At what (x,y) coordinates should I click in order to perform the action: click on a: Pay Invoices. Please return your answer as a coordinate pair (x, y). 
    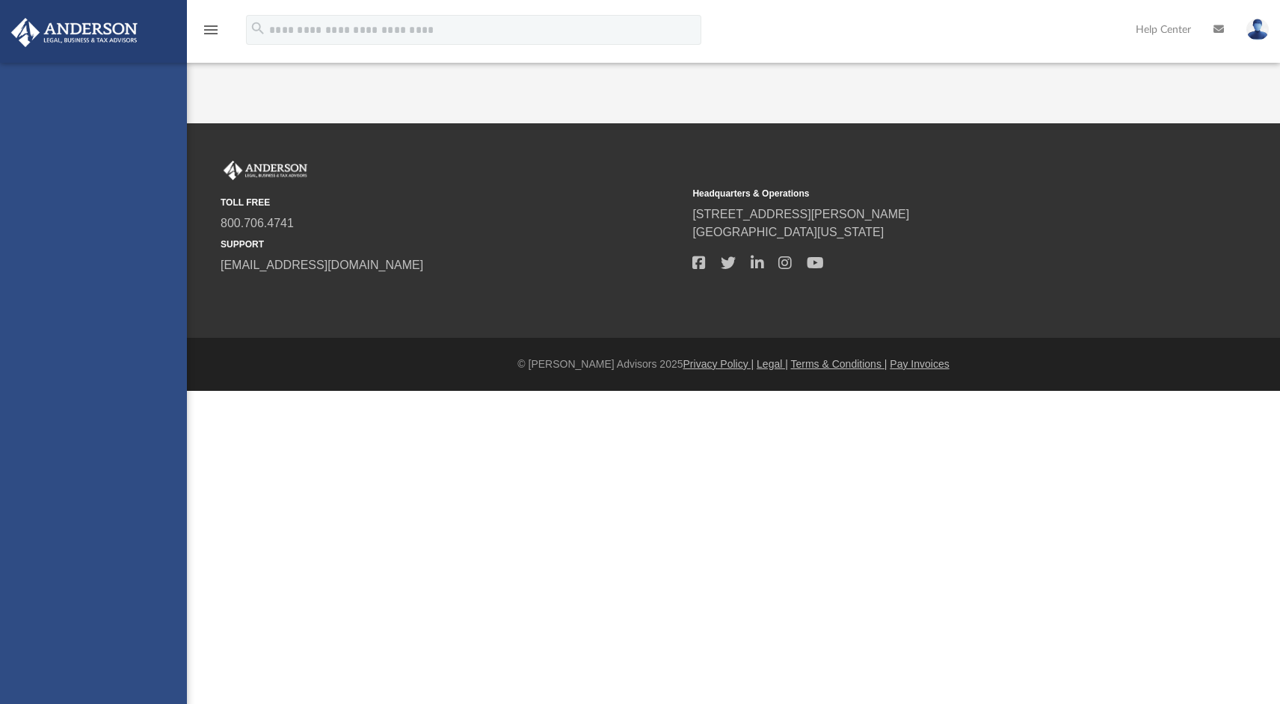
    Looking at the image, I should click on (919, 364).